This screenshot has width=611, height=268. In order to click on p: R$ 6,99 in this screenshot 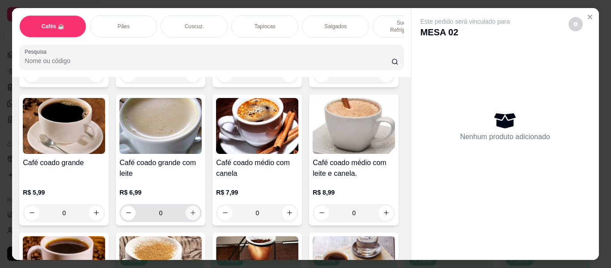, I will do `click(161, 192)`.